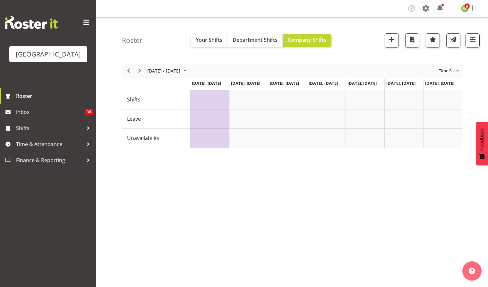 This screenshot has height=287, width=488. I want to click on span: Unavailability, so click(143, 138).